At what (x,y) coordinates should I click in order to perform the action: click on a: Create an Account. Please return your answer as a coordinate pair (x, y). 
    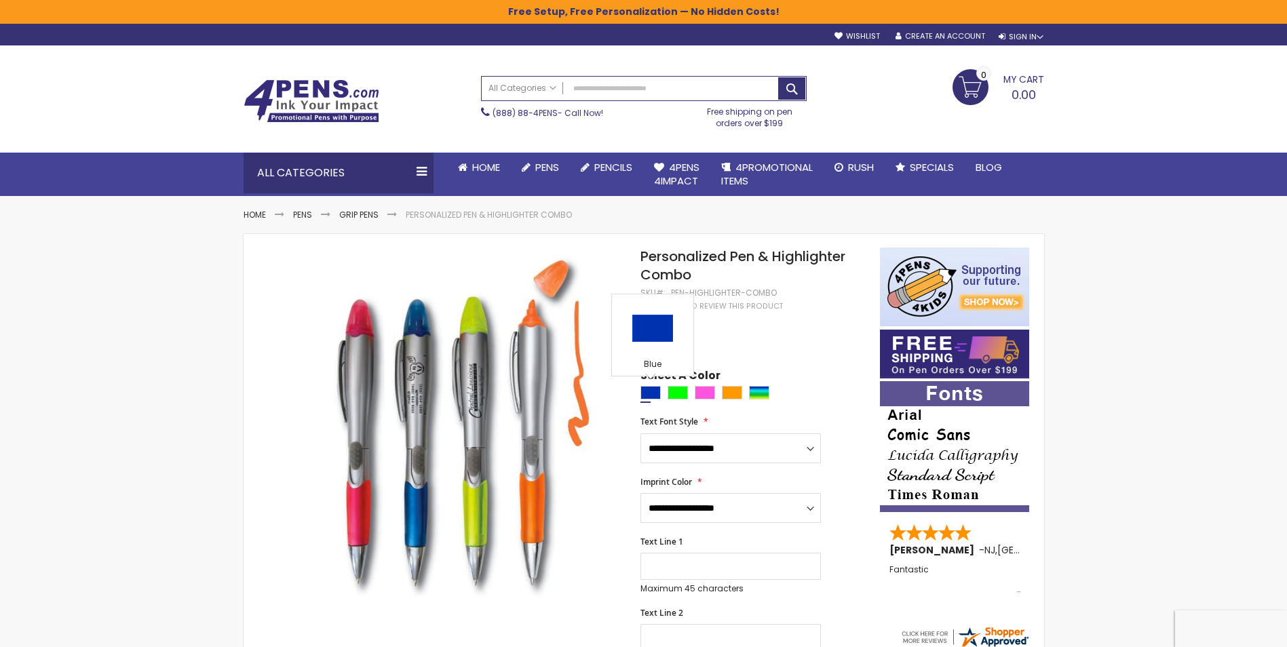
    Looking at the image, I should click on (941, 36).